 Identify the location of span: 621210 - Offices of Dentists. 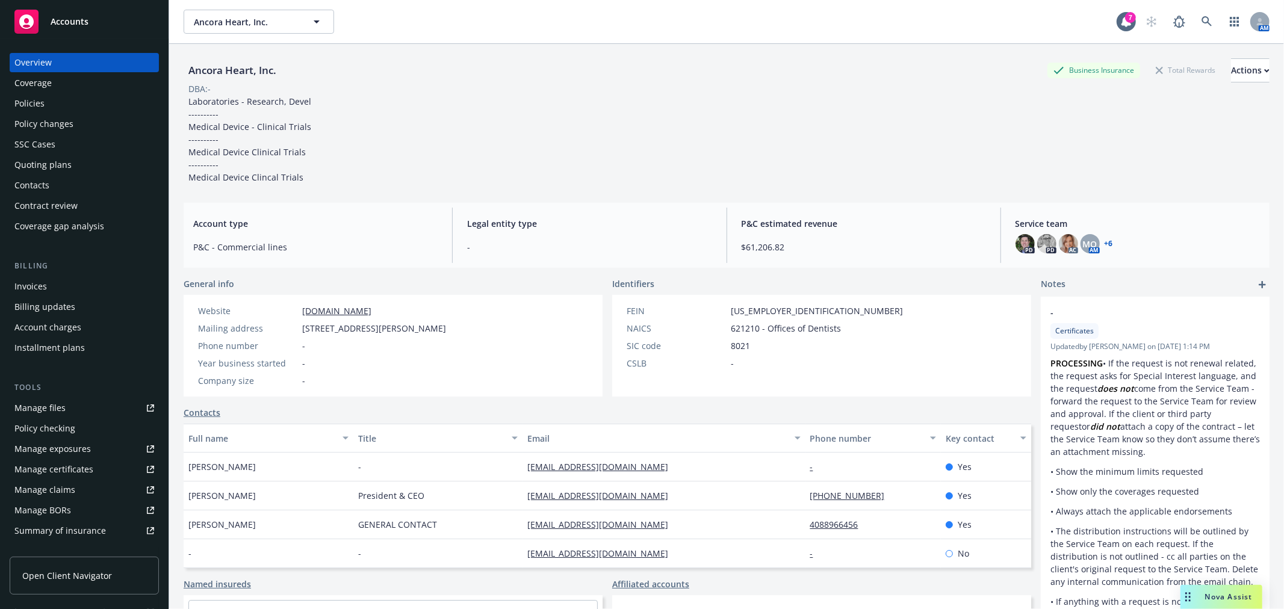
(785, 328).